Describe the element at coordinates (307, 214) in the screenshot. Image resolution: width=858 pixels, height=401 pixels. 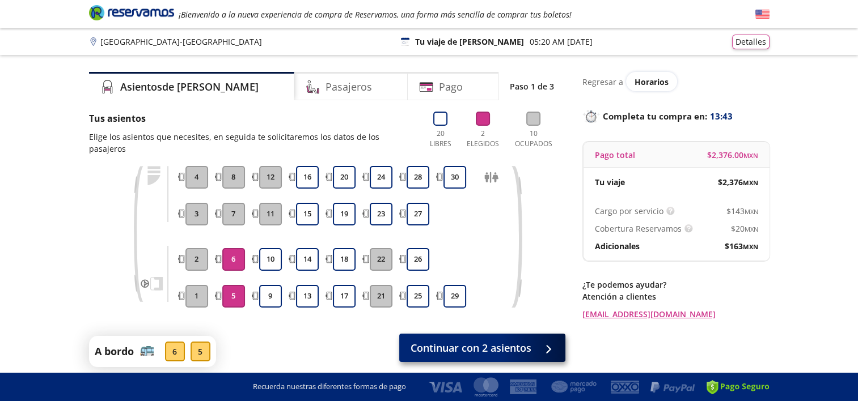
I see `button: 15` at that location.